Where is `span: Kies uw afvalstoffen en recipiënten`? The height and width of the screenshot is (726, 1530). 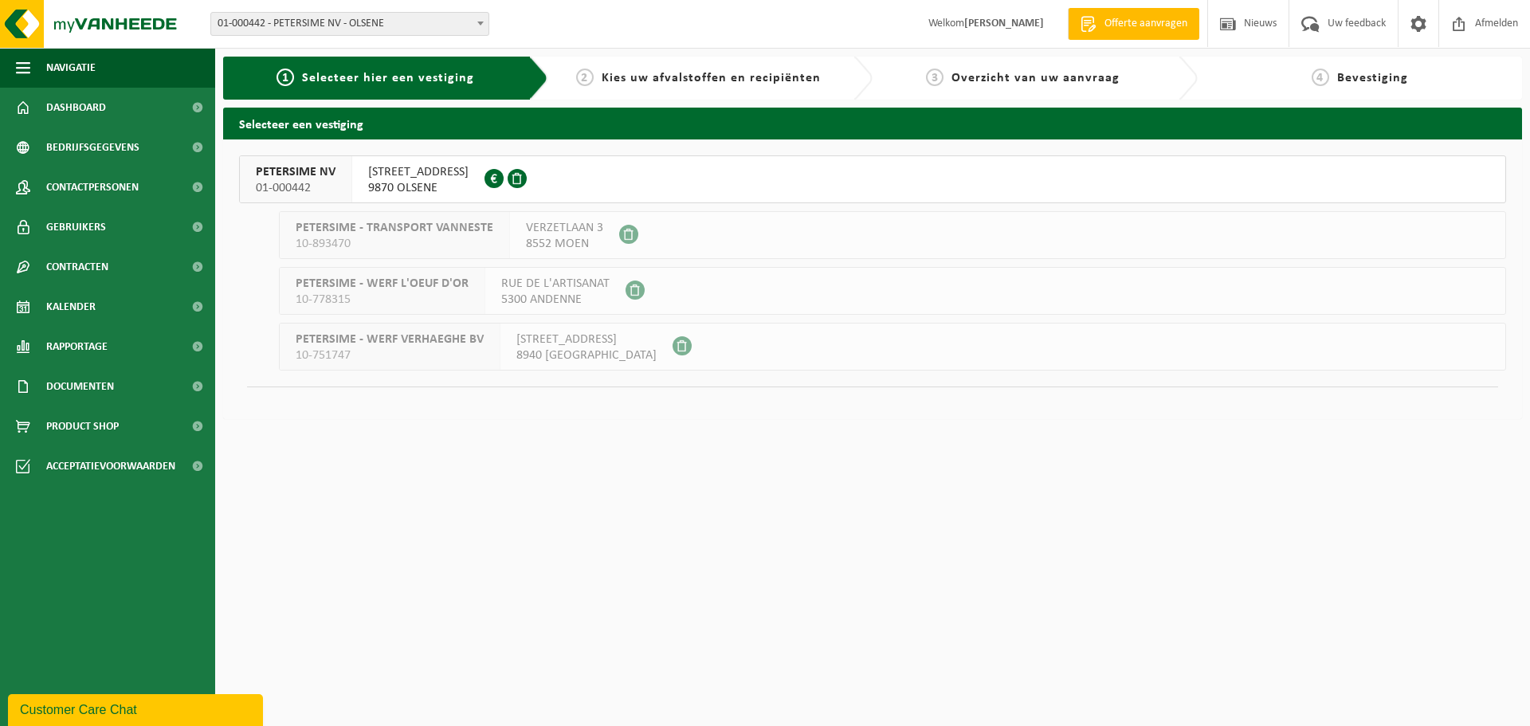 span: Kies uw afvalstoffen en recipiënten is located at coordinates (711, 78).